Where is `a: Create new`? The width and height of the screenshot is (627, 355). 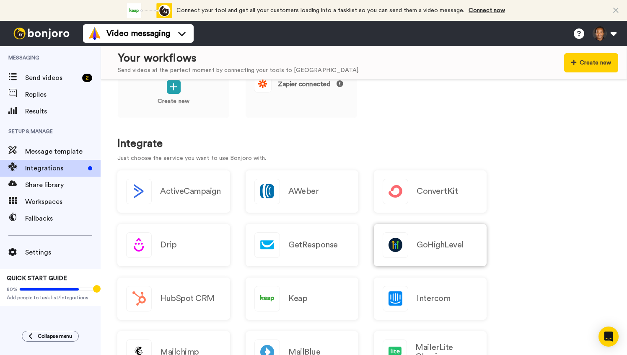 a: Create new is located at coordinates (173, 93).